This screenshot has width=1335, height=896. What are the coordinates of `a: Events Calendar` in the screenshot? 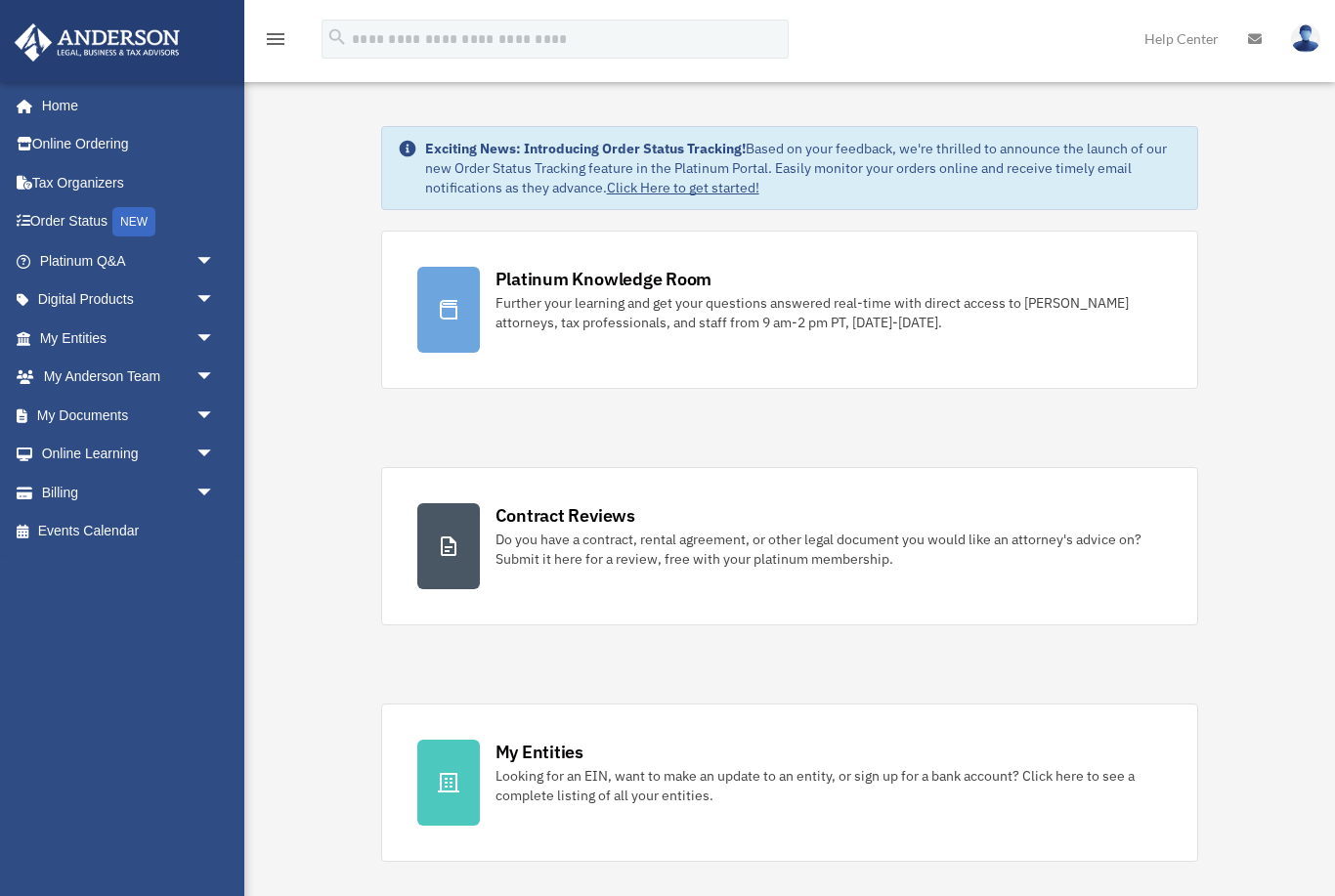 It's located at (129, 531).